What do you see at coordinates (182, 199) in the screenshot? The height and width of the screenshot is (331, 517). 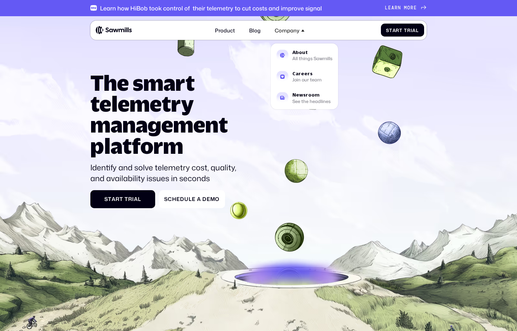 I see `span: d` at bounding box center [182, 199].